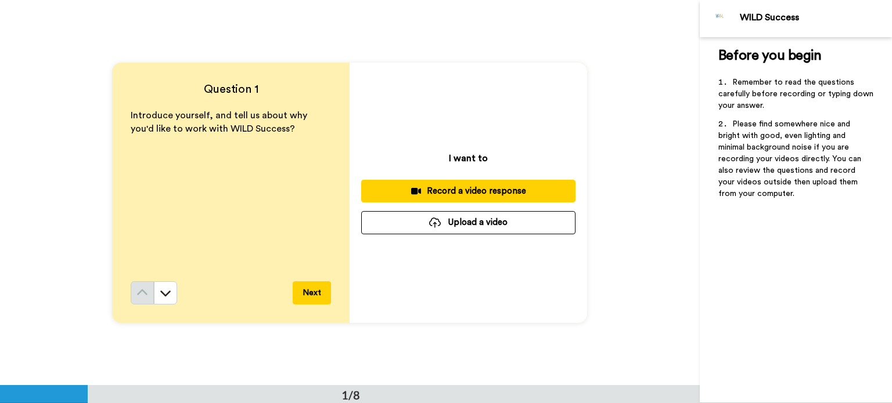 Image resolution: width=892 pixels, height=403 pixels. Describe the element at coordinates (468, 222) in the screenshot. I see `button: Upload a video` at that location.